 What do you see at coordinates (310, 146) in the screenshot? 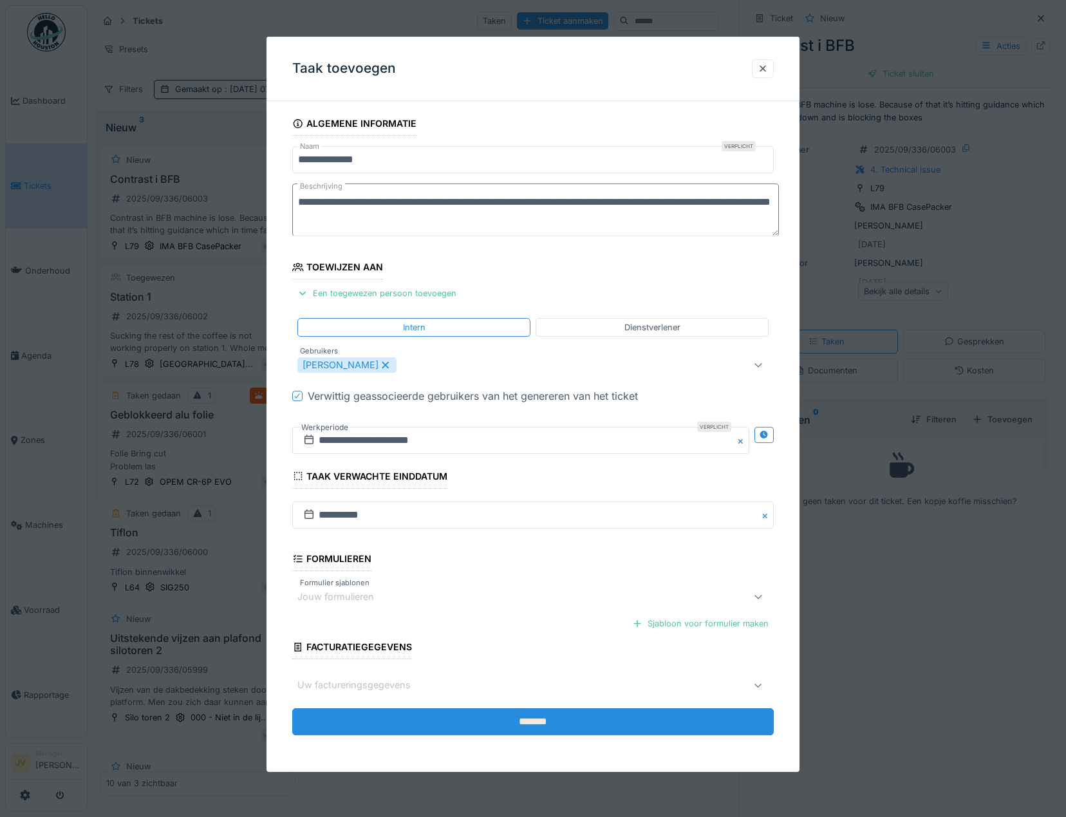
I see `label: Naam` at bounding box center [310, 146].